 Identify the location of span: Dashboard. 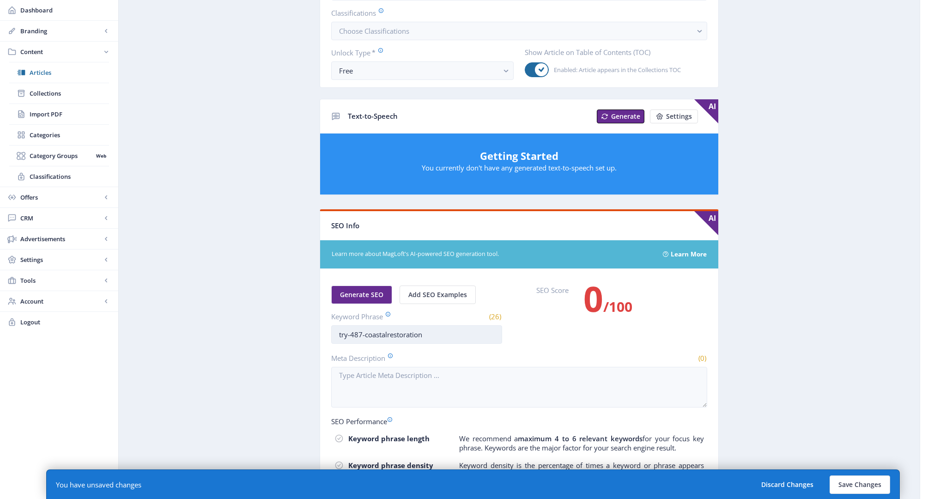
(66, 10).